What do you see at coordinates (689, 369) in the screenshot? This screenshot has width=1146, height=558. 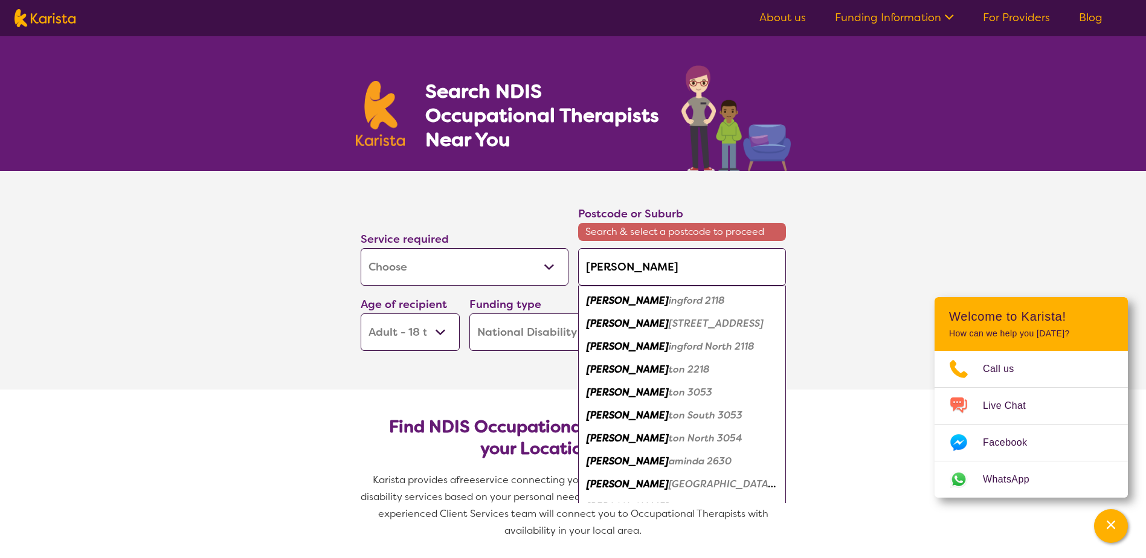 I see `em: ton 2218` at bounding box center [689, 369].